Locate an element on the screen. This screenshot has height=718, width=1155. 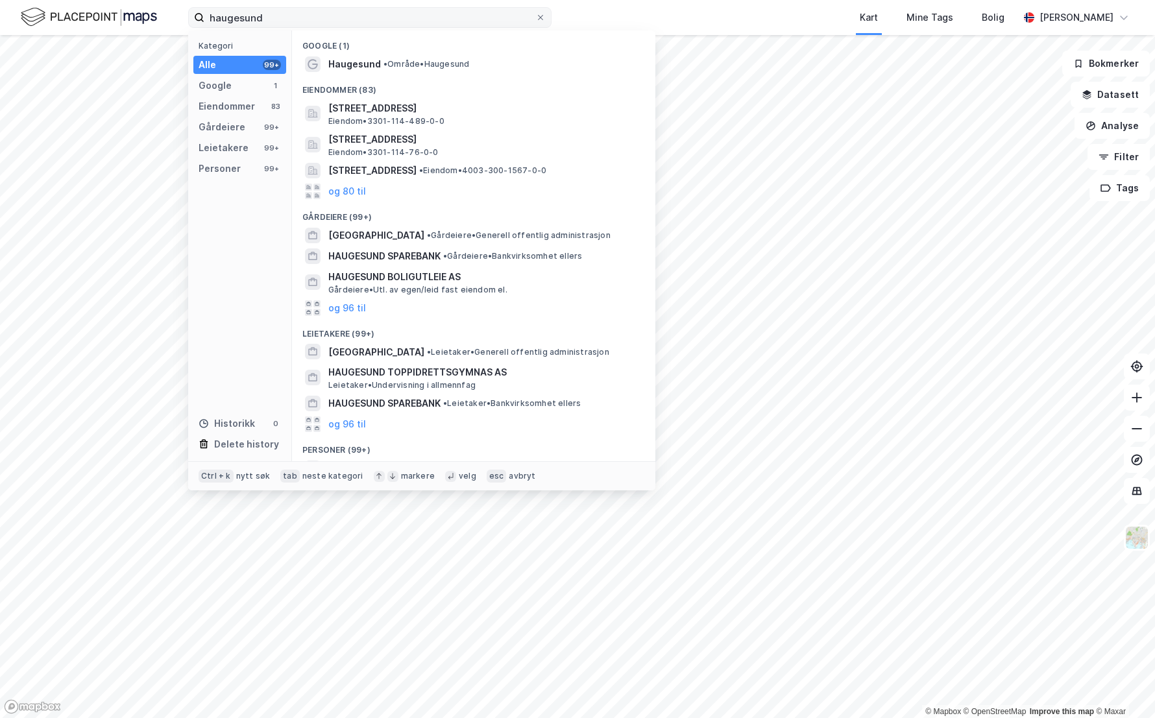
span: HAUGESUND BOLIGUTLEIE AS is located at coordinates (484, 277).